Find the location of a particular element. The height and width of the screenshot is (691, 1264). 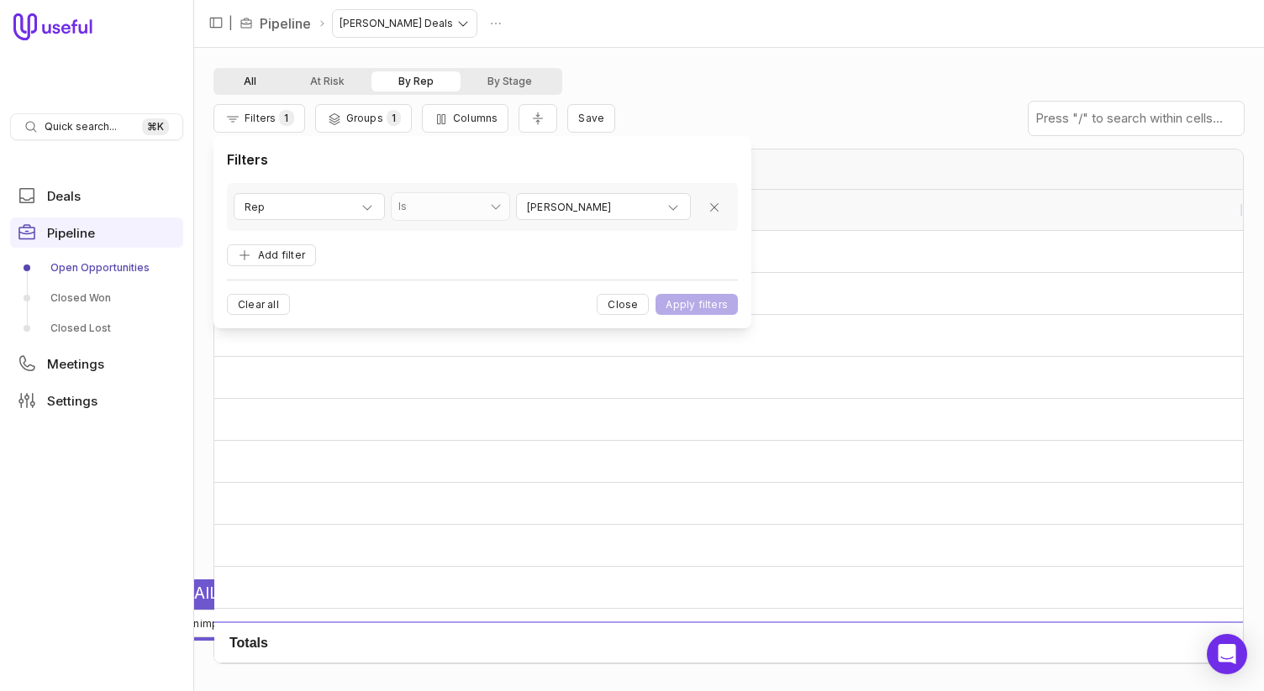

span: Groups is located at coordinates (365, 118).